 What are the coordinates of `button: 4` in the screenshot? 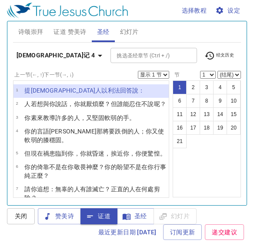 It's located at (220, 87).